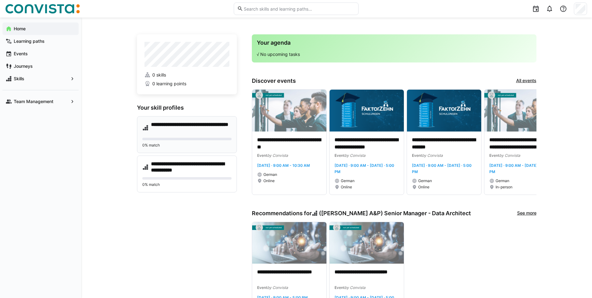  Describe the element at coordinates (169, 84) in the screenshot. I see `span: 0 learning points` at that location.